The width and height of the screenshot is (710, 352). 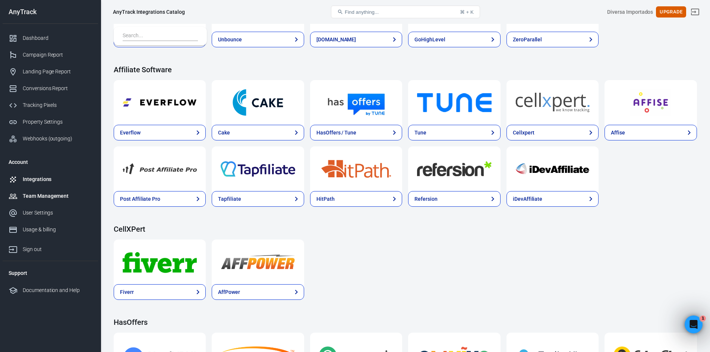 What do you see at coordinates (405, 70) in the screenshot?
I see `h4: Affiliate Software` at bounding box center [405, 70].